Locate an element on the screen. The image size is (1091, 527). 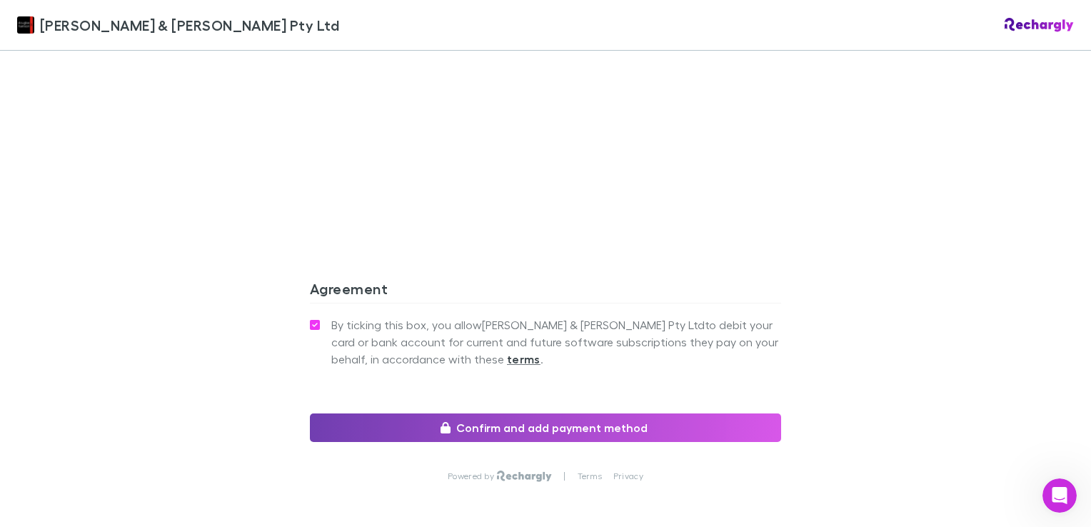
h3: Agreement is located at coordinates (545, 291).